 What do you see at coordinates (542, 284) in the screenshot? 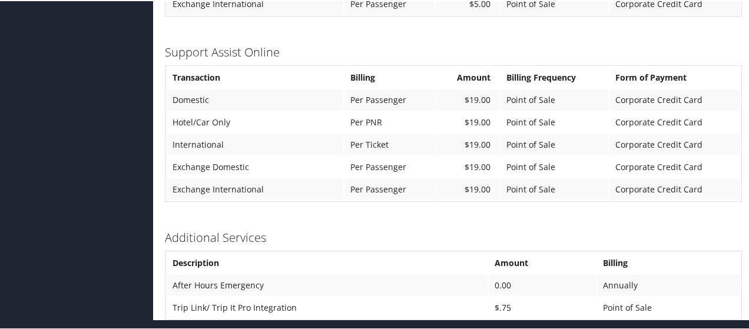
I see `td: 0.00` at bounding box center [542, 284].